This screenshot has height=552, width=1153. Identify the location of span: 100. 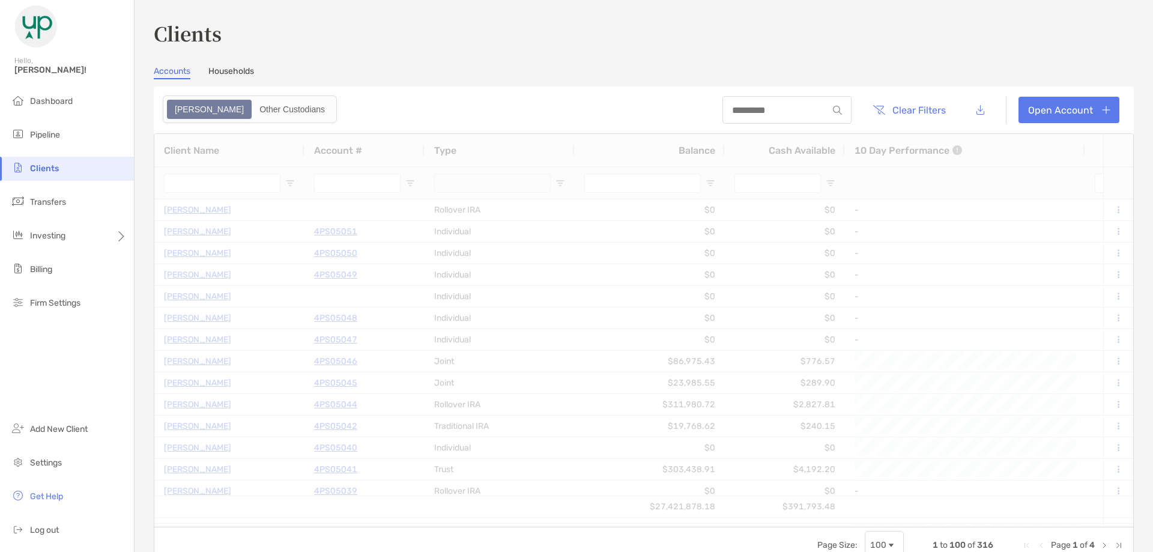
(958, 545).